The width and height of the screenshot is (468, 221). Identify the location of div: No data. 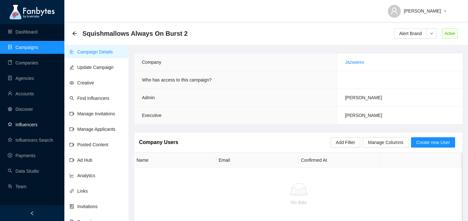
(299, 202).